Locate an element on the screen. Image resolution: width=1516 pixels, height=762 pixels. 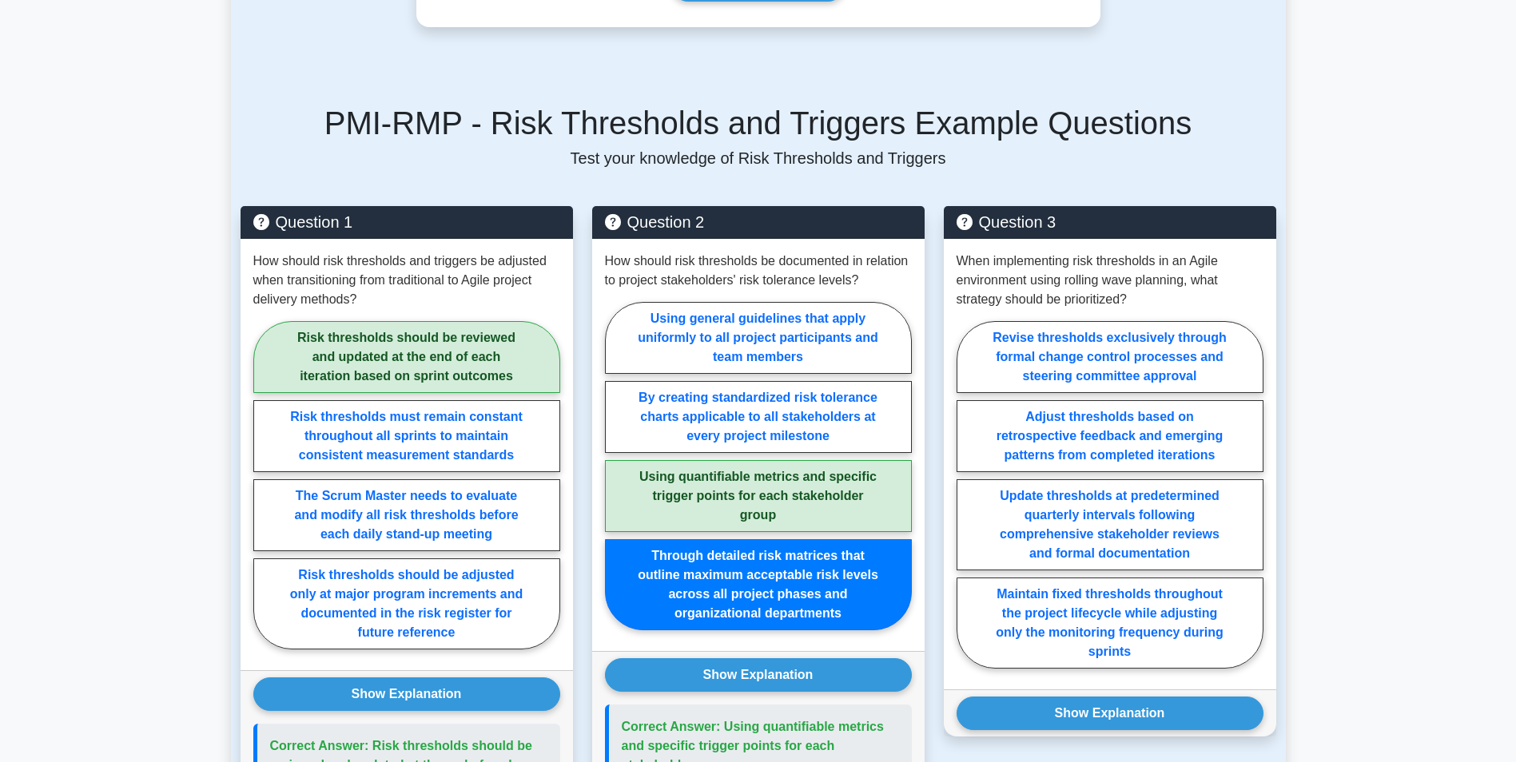
p: How should risk thresholds and triggers be adjusted when transitioning from traditional to Agile ... is located at coordinates (407, 280).